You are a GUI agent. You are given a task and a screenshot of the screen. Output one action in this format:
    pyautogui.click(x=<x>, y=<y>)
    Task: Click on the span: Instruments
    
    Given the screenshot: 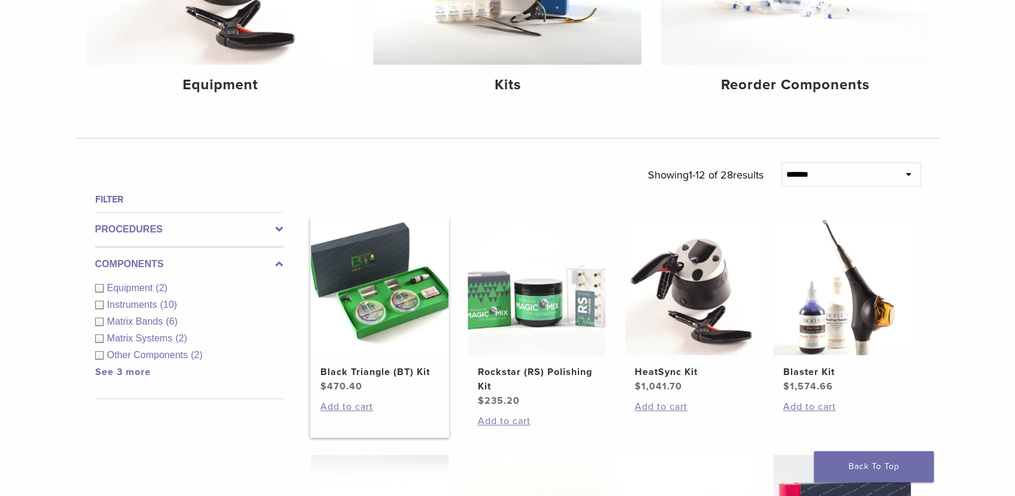 What is the action you would take?
    pyautogui.click(x=134, y=304)
    